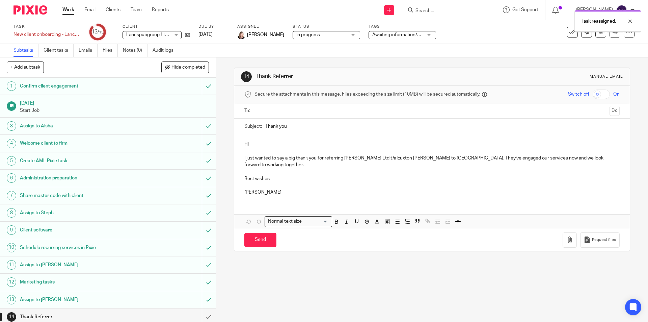 The height and width of the screenshot is (322, 648). I want to click on label: Assignee, so click(260, 27).